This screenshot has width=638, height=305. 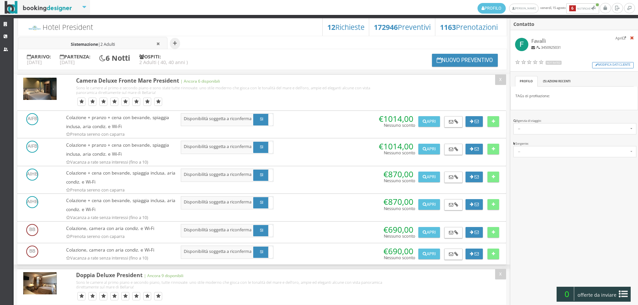 What do you see at coordinates (567, 294) in the screenshot?
I see `span: 0` at bounding box center [567, 294].